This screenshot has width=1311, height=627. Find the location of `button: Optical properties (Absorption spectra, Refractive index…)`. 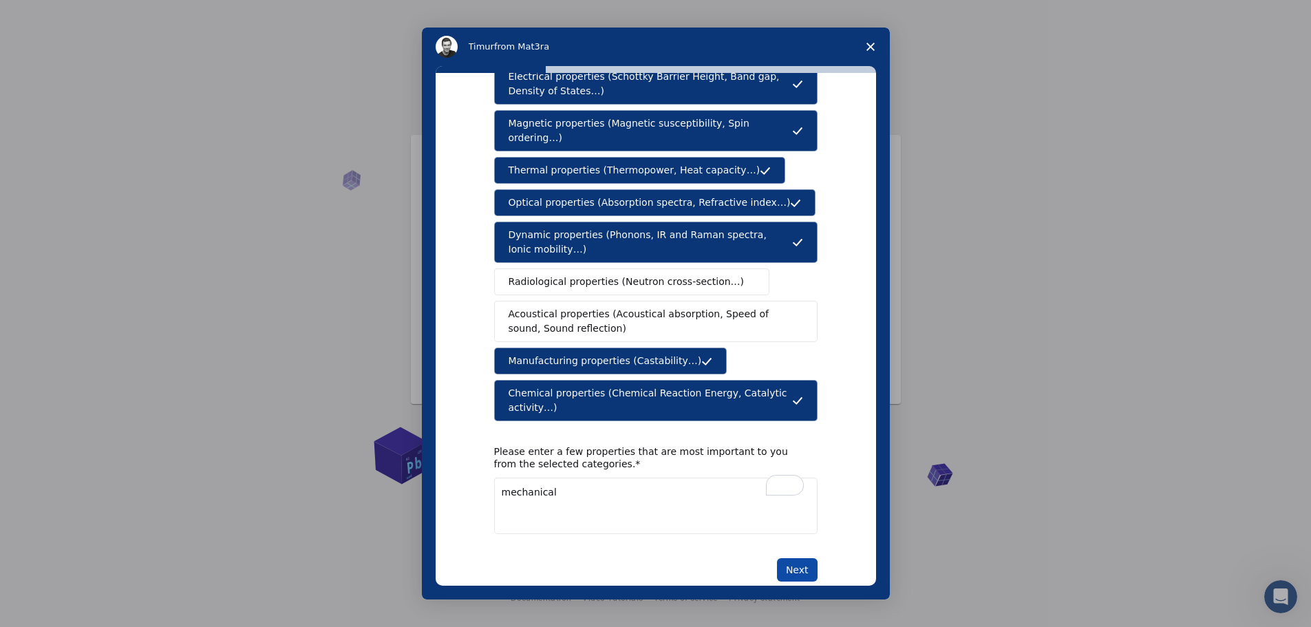

button: Optical properties (Absorption spectra, Refractive index…) is located at coordinates (655, 202).